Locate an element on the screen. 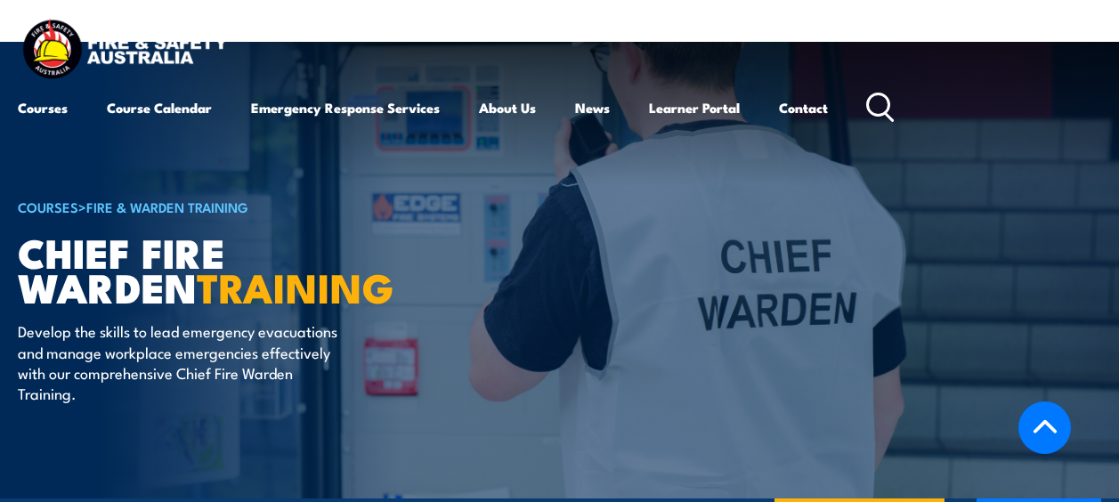 The width and height of the screenshot is (1119, 502). a: Learner Portal is located at coordinates (694, 108).